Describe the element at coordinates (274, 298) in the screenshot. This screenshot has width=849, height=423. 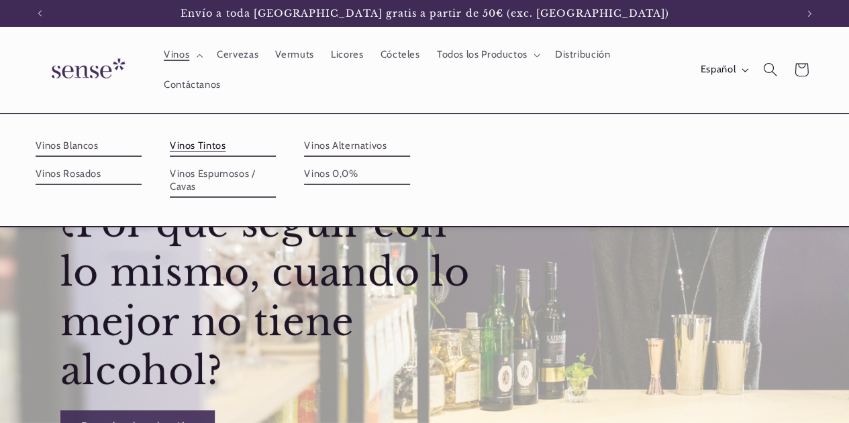
I see `h2: ¿Por qué seguir con lo mismo, cuando lo mejor no tiene alcohol?` at that location.